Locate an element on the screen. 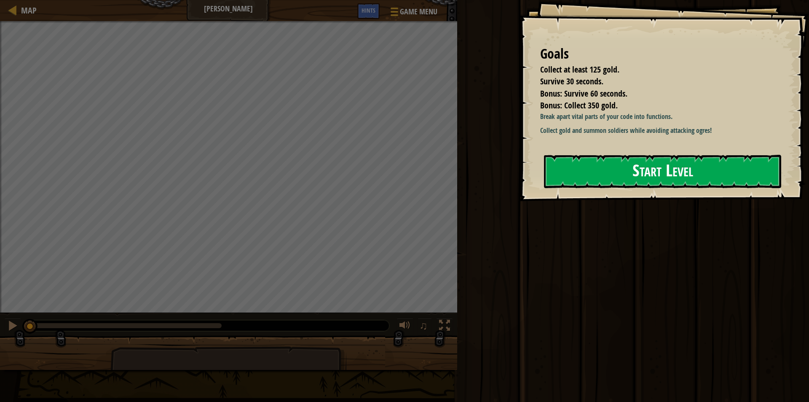 This screenshot has width=809, height=402. button: Toggle fullscreen is located at coordinates (445, 326).